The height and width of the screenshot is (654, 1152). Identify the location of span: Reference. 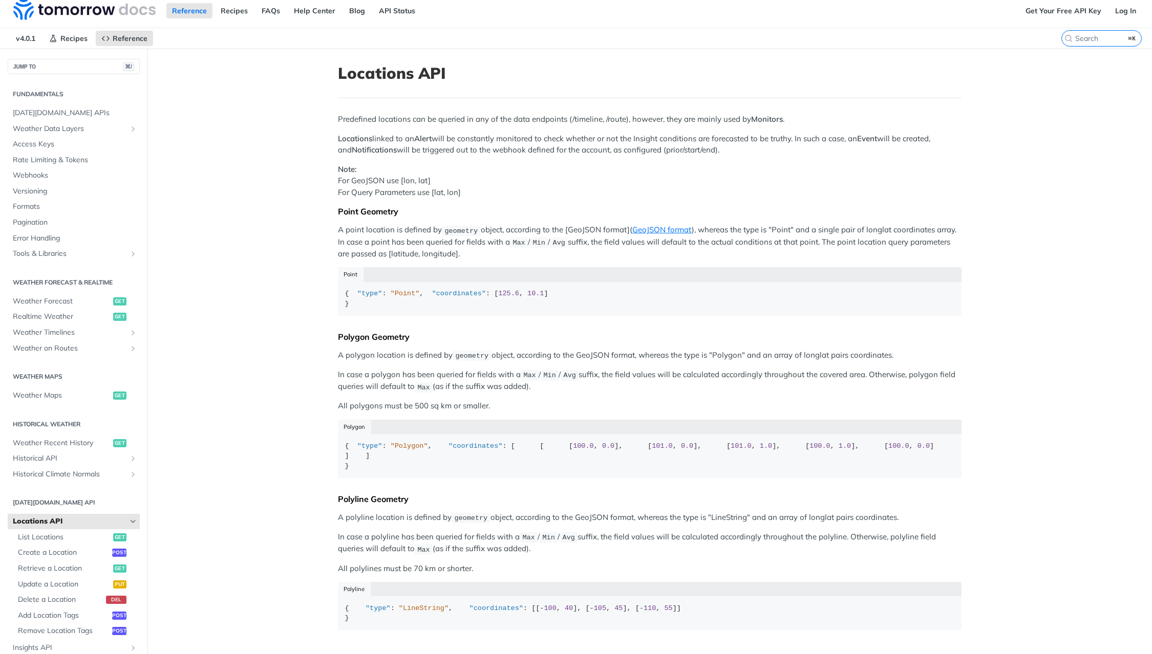
(130, 38).